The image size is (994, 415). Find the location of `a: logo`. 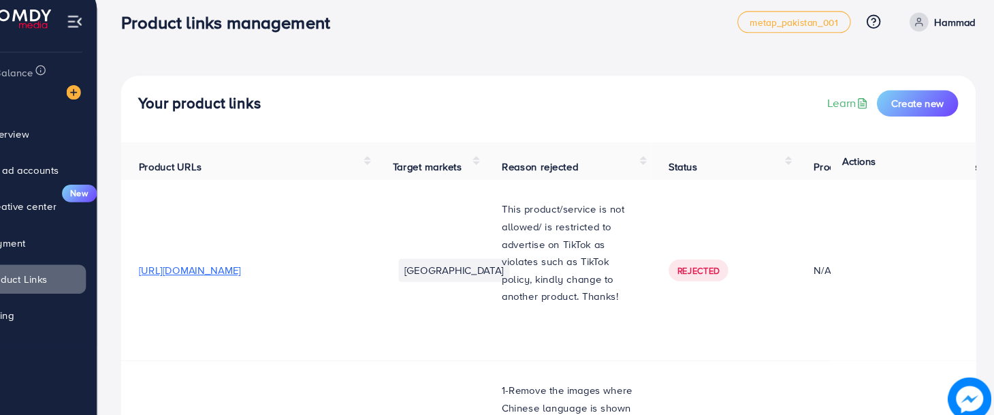

a: logo is located at coordinates (59, 29).